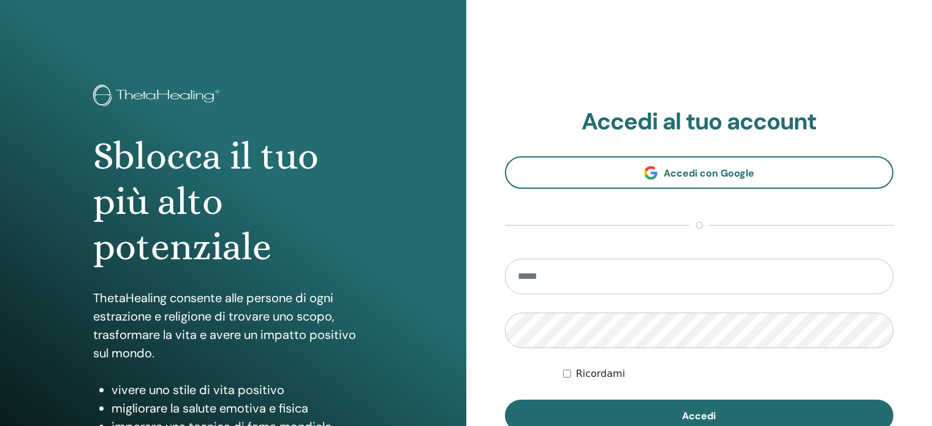 The height and width of the screenshot is (426, 932). Describe the element at coordinates (699, 226) in the screenshot. I see `span: o` at that location.